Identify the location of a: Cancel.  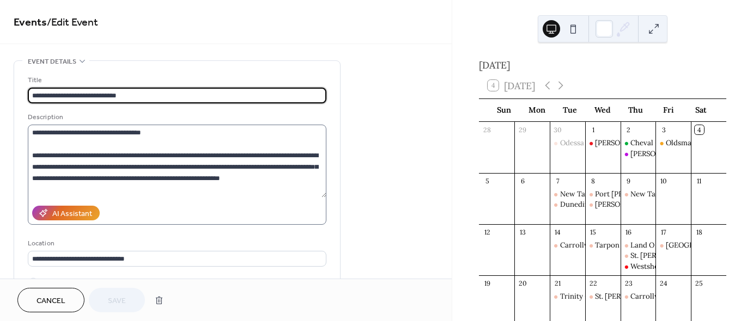
(51, 300).